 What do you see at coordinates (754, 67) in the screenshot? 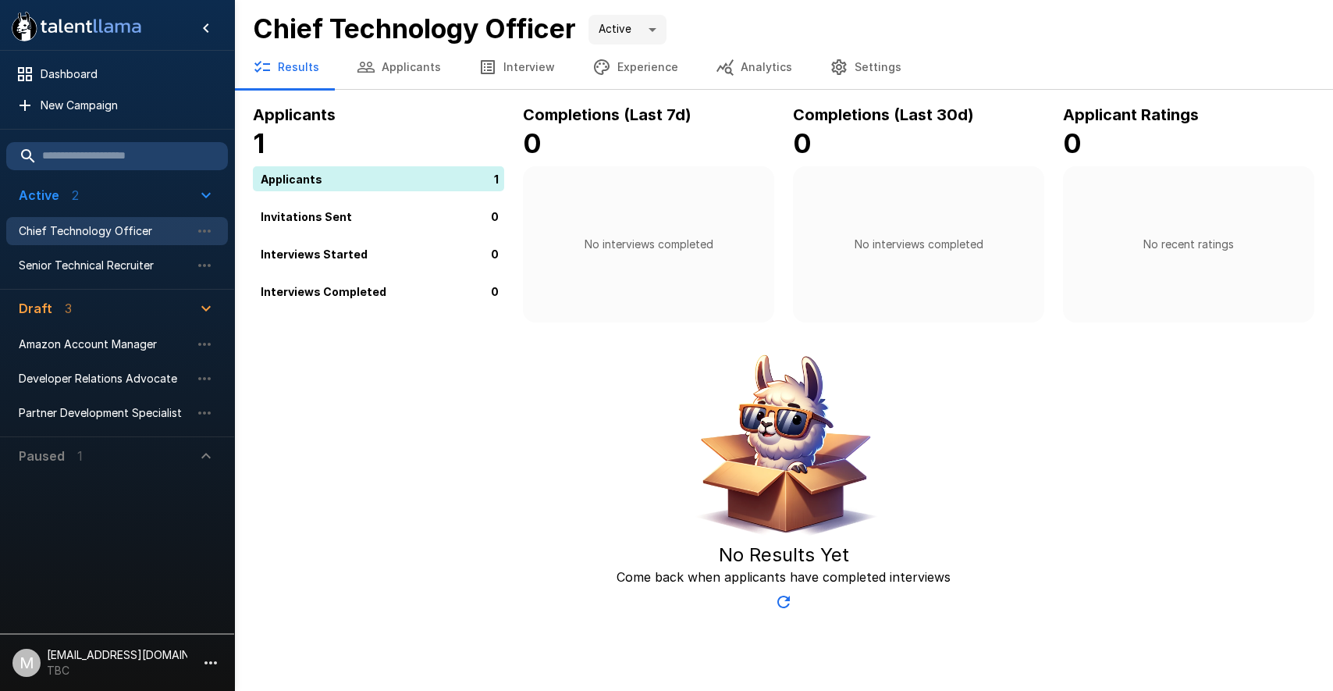
I see `button: Analytics` at bounding box center [754, 67].